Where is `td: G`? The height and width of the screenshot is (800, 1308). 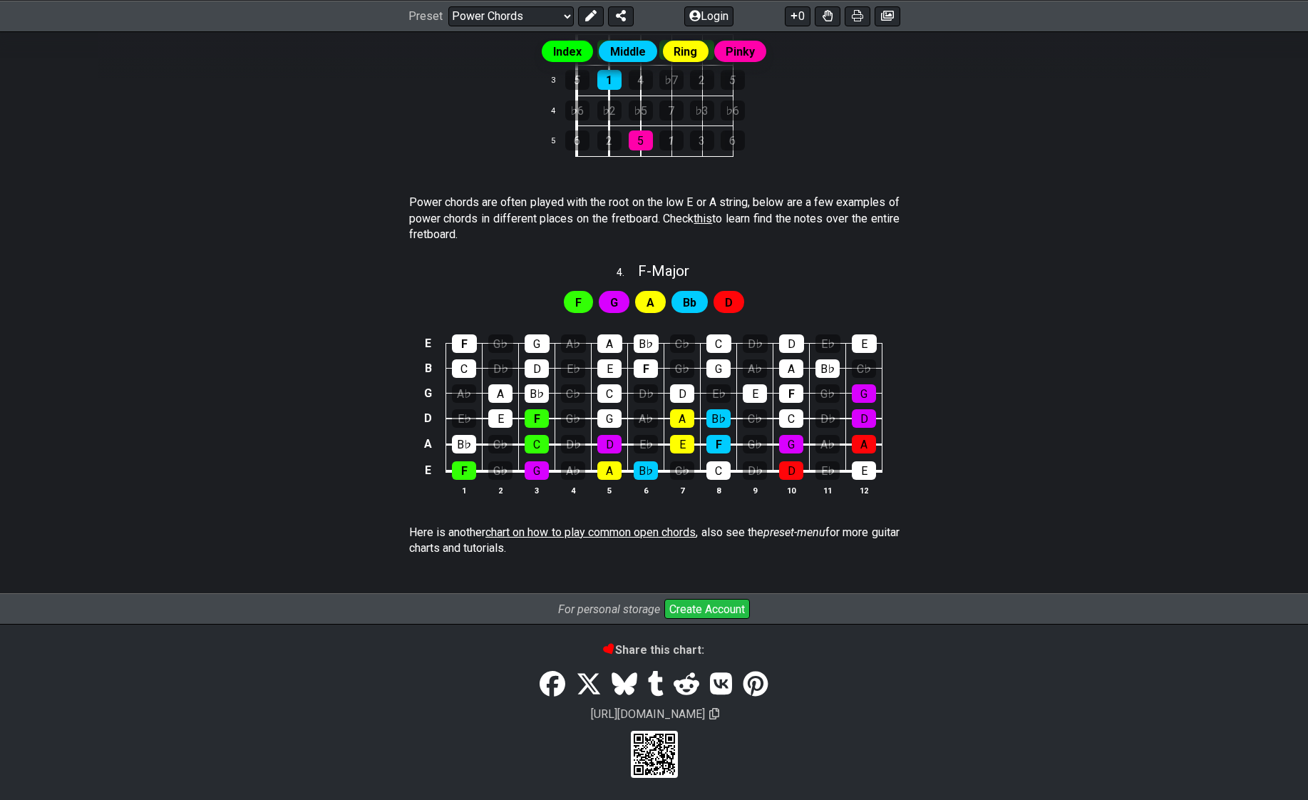
td: G is located at coordinates (428, 393).